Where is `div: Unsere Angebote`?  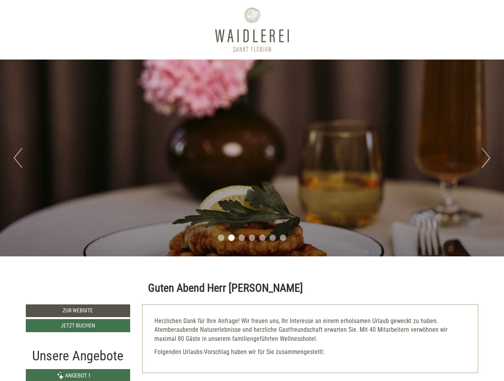
div: Unsere Angebote is located at coordinates (78, 356).